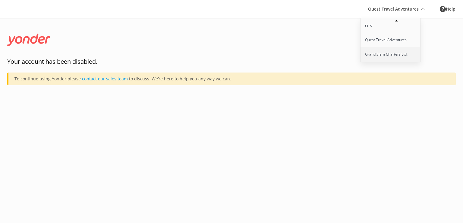  What do you see at coordinates (391, 40) in the screenshot?
I see `a: Quest Travel Adventures` at bounding box center [391, 40].